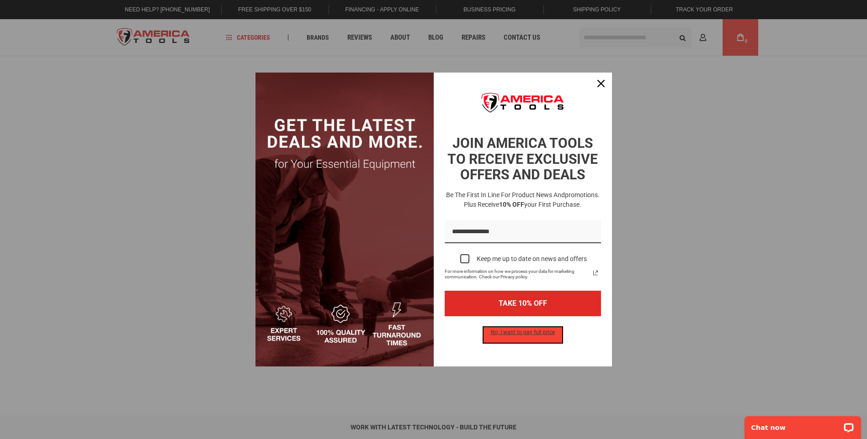 This screenshot has width=867, height=439. What do you see at coordinates (531, 200) in the screenshot?
I see `span: promotions. Plus receive your first purchase.` at bounding box center [531, 200].